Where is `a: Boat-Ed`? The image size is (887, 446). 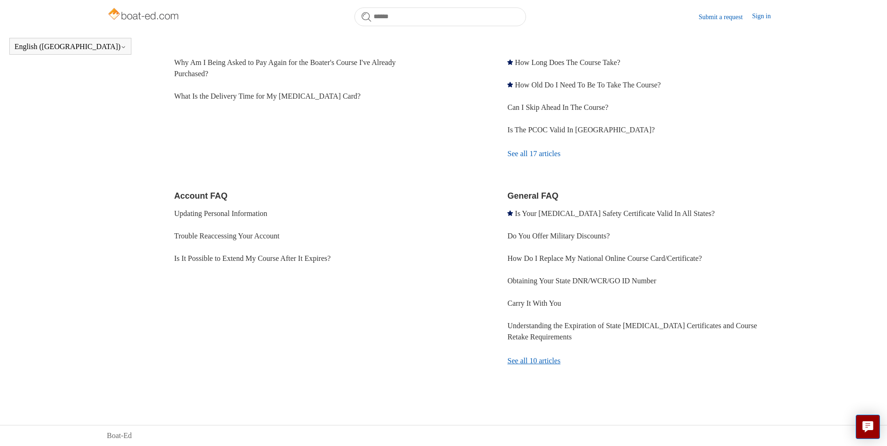 a: Boat-Ed is located at coordinates (119, 436).